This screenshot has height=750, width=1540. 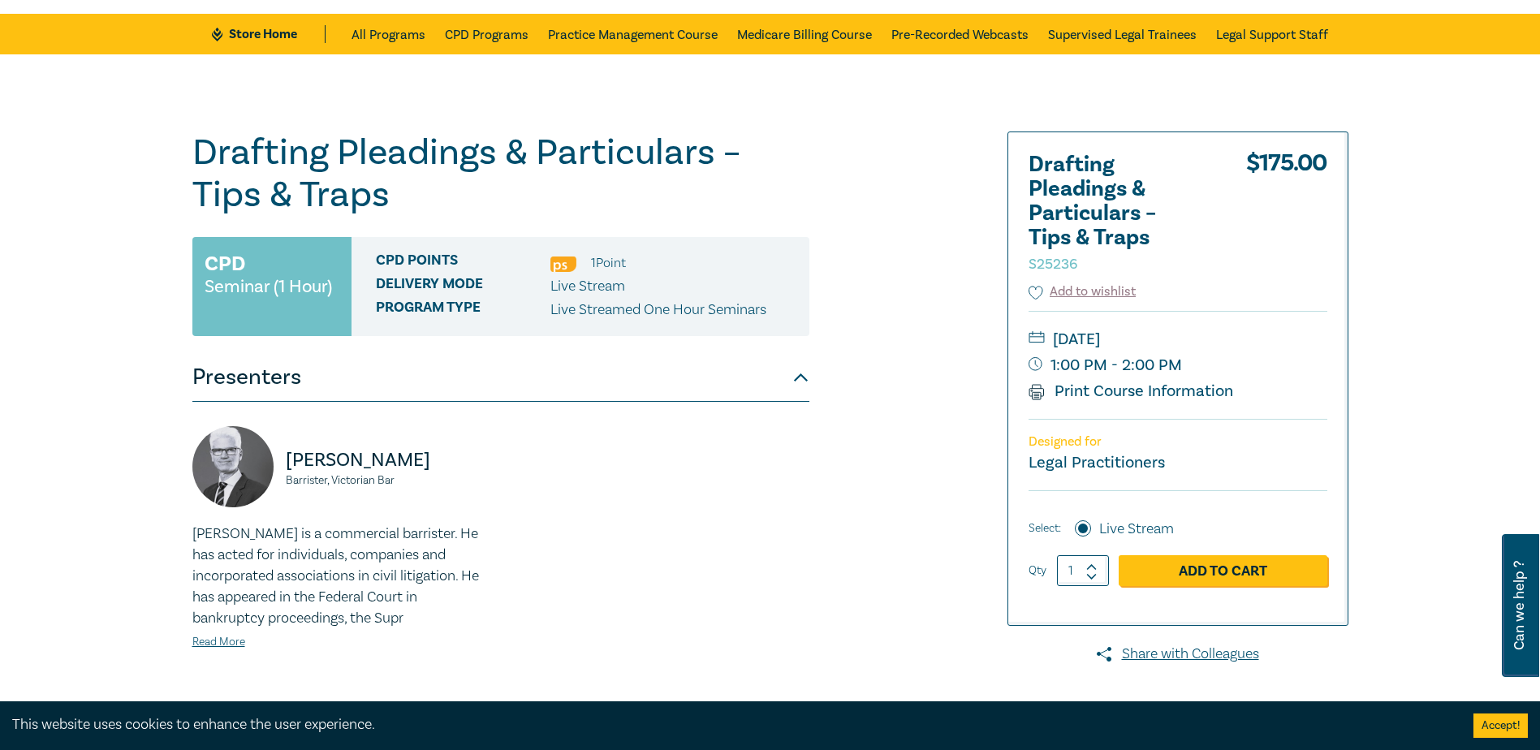 What do you see at coordinates (731, 725) in the screenshot?
I see `div: This website uses cookies to enhance the user experience.` at bounding box center [731, 725].